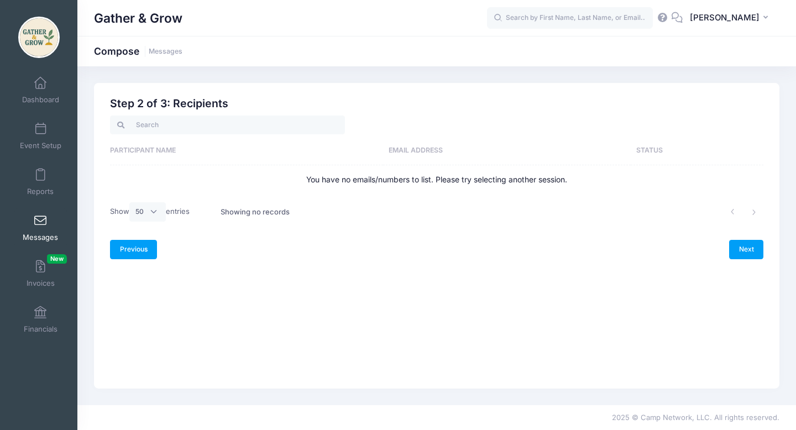  I want to click on span: Event Setup, so click(40, 145).